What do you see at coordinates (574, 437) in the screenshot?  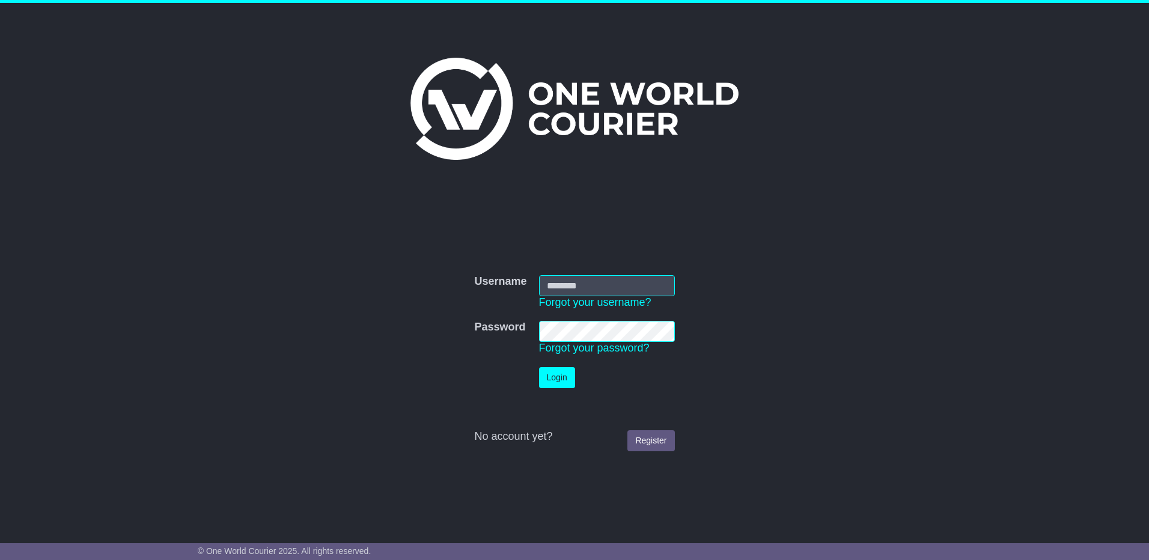 I see `div: No account yet?` at bounding box center [574, 437].